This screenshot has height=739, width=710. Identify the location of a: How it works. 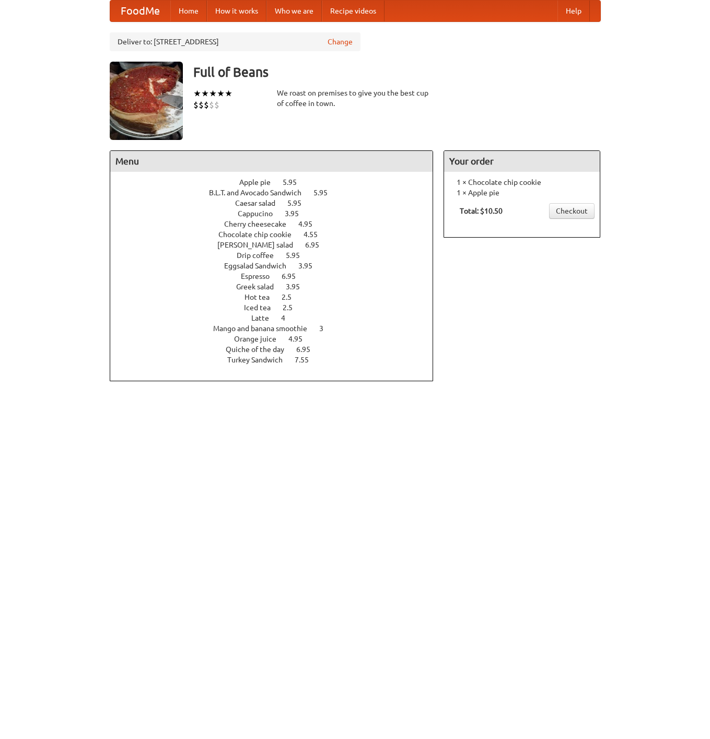
(237, 11).